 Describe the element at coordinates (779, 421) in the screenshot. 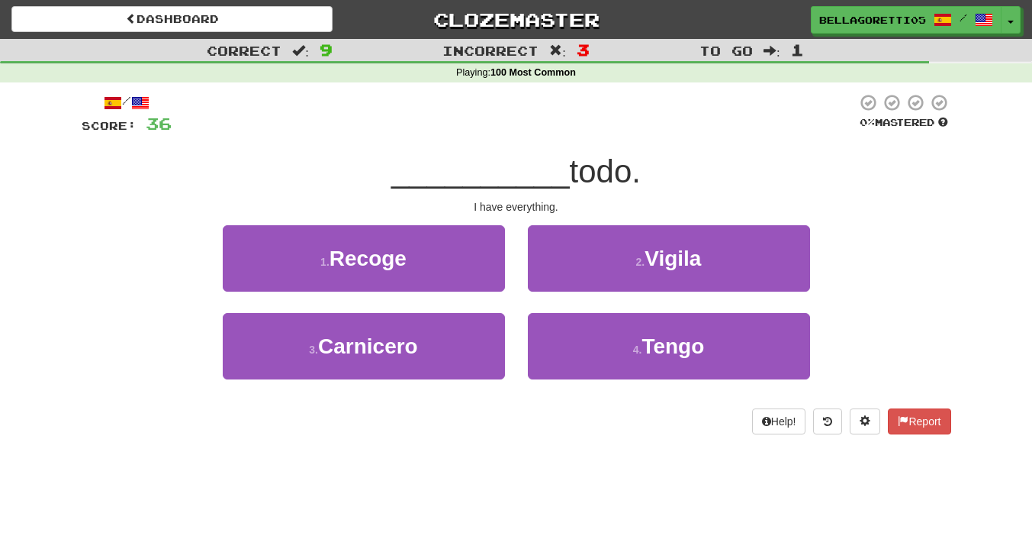

I see `button: Help!` at that location.